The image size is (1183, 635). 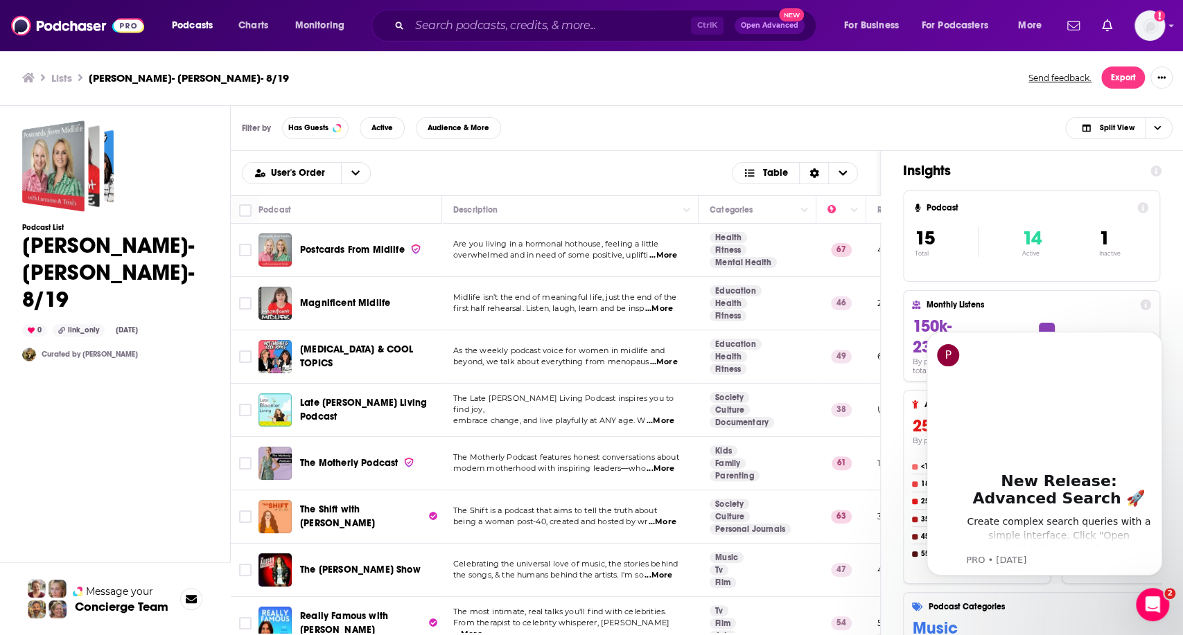 I want to click on button: Choose View, so click(x=1118, y=128).